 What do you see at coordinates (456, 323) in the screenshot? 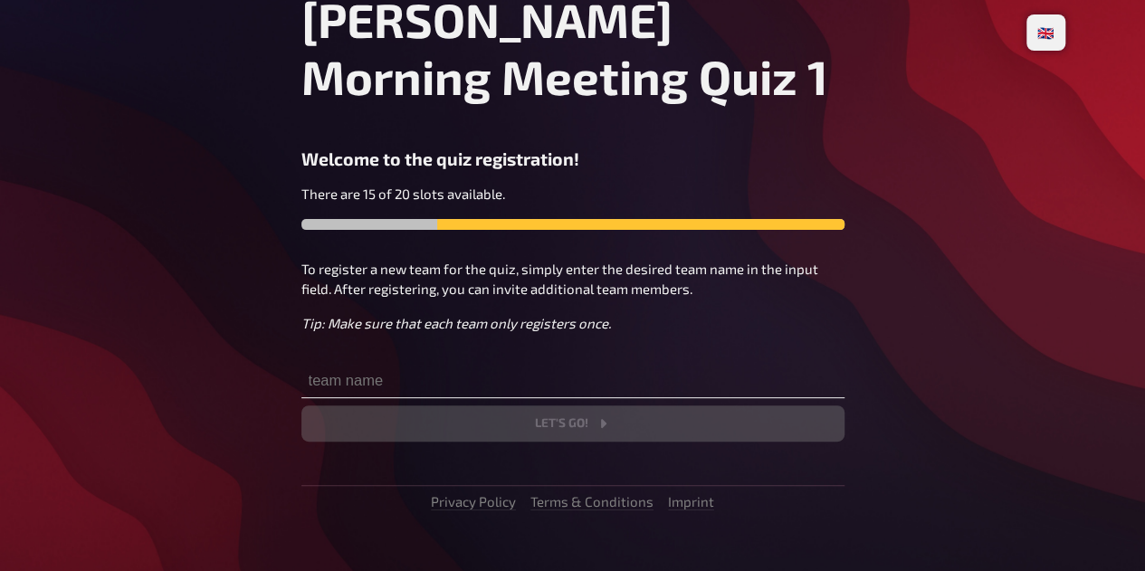
I see `i: Tip: Make sure that each team only registers once.` at bounding box center [456, 323].